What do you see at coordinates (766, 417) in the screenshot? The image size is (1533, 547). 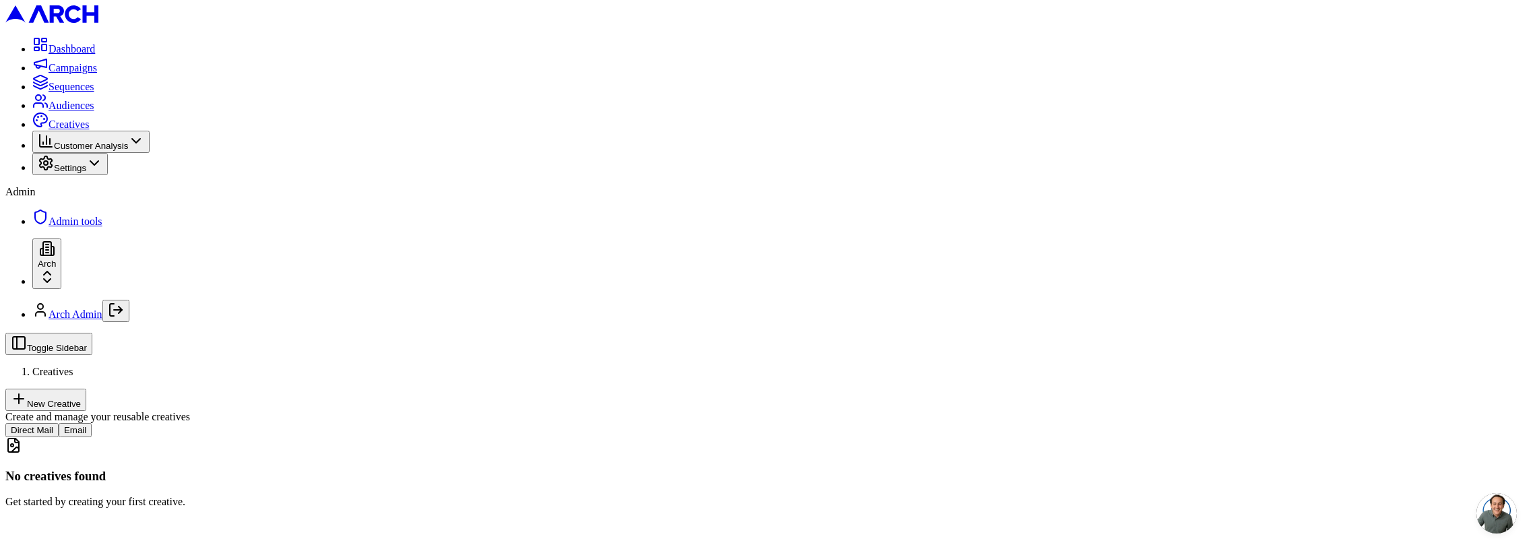 I see `div: Create and manage your reusable creatives` at bounding box center [766, 417].